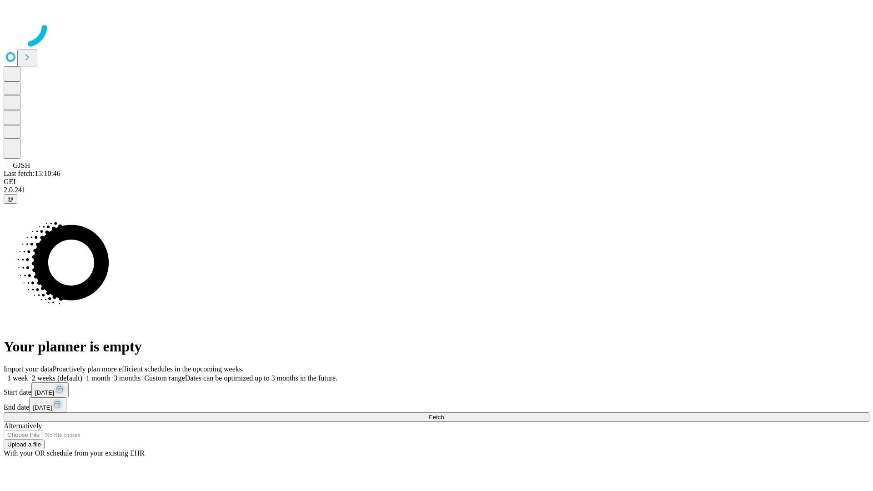 The height and width of the screenshot is (491, 873). Describe the element at coordinates (57, 378) in the screenshot. I see `span: 2 weeks (default)` at that location.